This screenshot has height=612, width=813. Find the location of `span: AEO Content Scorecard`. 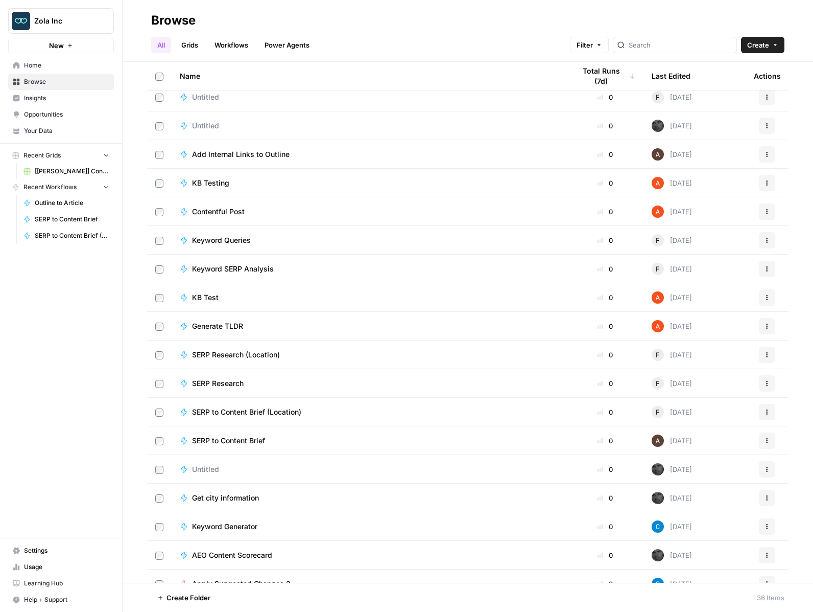

span: AEO Content Scorecard is located at coordinates (232, 555).